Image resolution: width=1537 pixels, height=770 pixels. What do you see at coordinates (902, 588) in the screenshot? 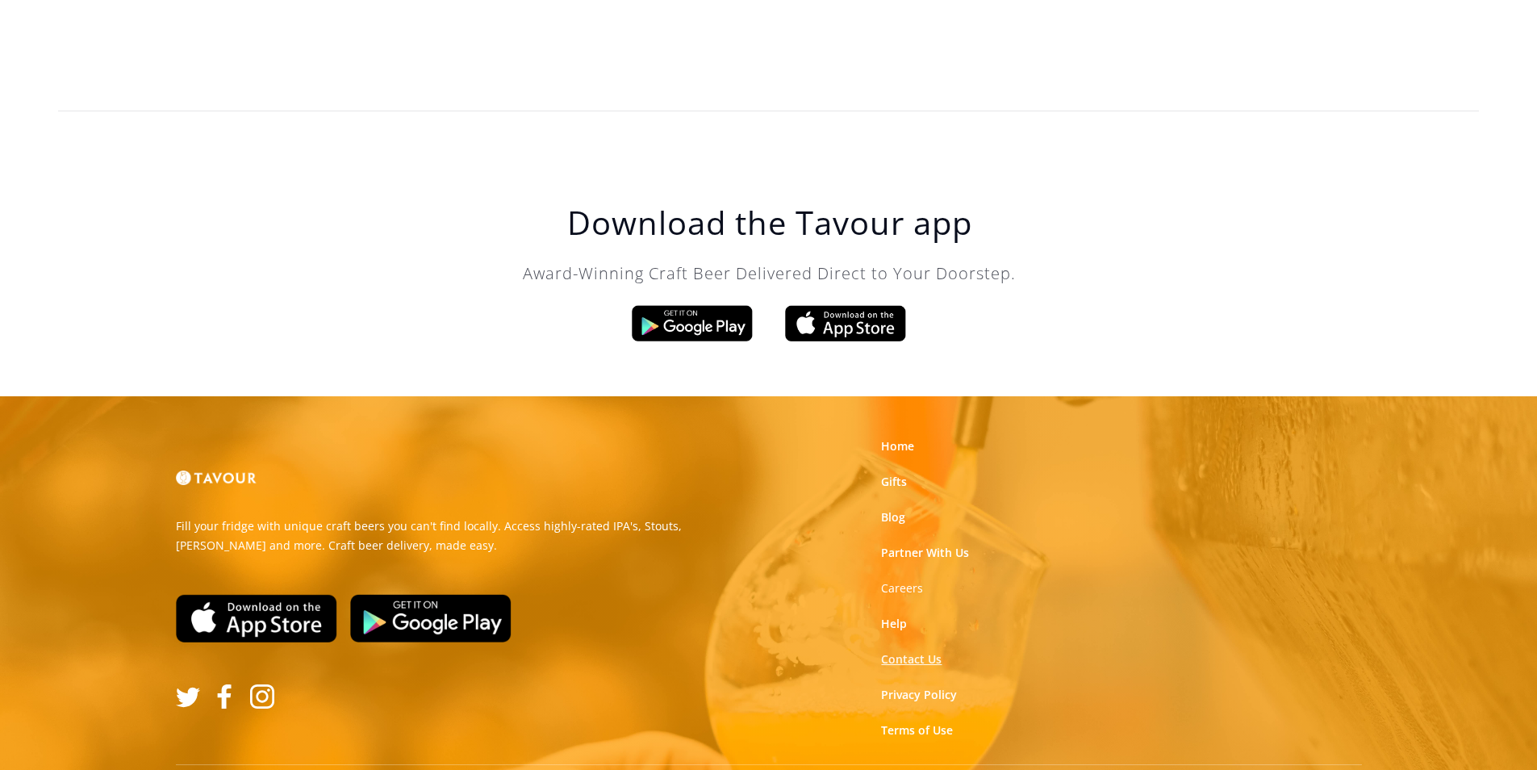
I see `a: Careers` at bounding box center [902, 588].